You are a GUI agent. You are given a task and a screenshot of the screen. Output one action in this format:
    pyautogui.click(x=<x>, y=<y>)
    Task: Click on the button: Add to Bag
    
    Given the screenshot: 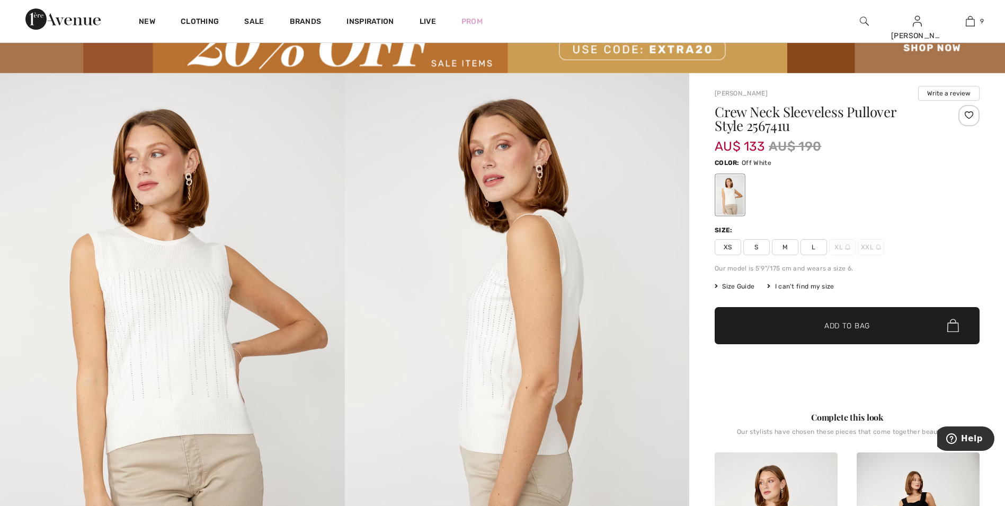 What is the action you would take?
    pyautogui.click(x=847, y=325)
    